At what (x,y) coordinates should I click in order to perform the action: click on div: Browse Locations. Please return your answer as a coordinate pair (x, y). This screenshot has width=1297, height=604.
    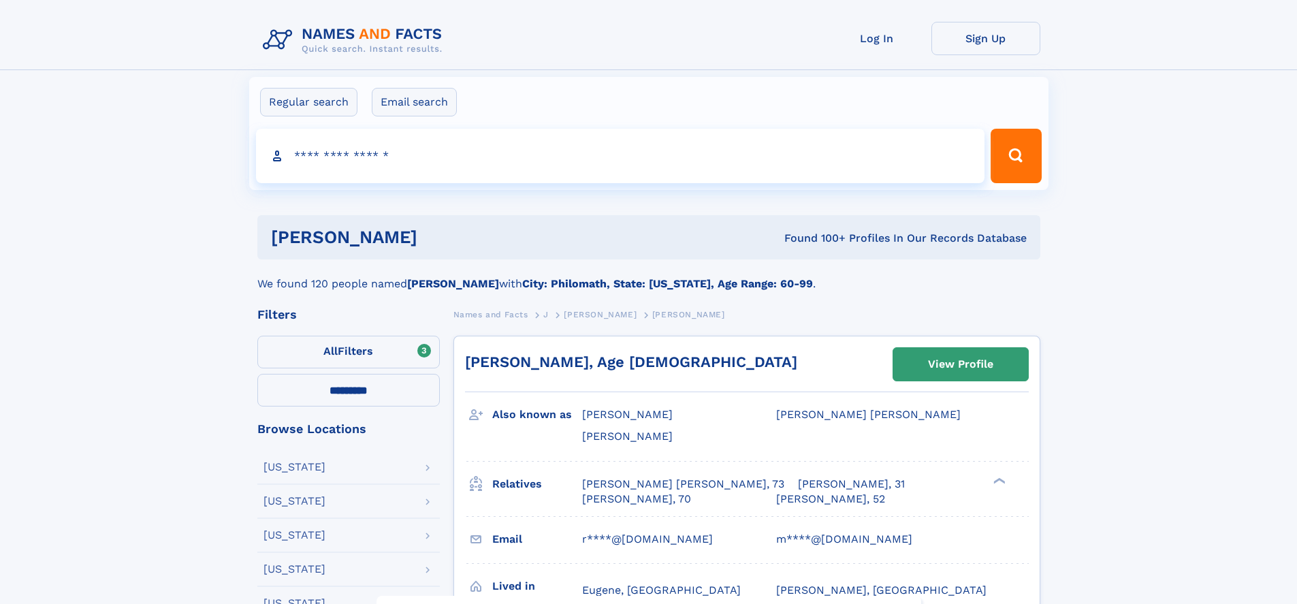
    Looking at the image, I should click on (349, 429).